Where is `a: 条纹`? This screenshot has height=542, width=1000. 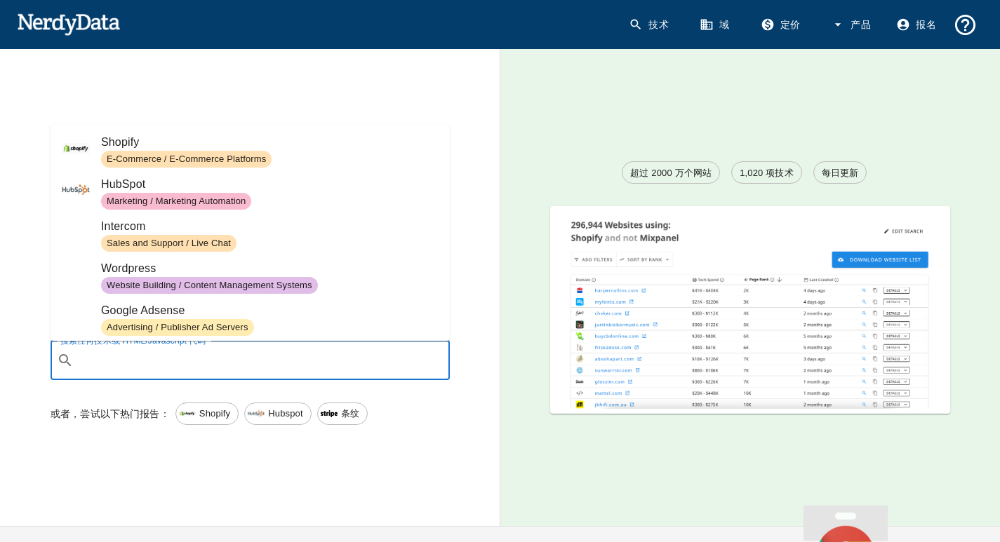 a: 条纹 is located at coordinates (342, 414).